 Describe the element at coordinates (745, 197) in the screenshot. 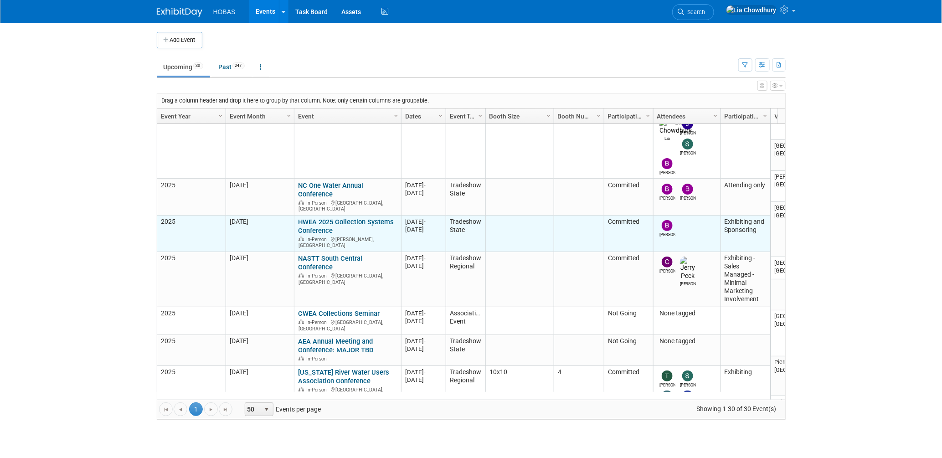

I see `td: Attending only` at that location.